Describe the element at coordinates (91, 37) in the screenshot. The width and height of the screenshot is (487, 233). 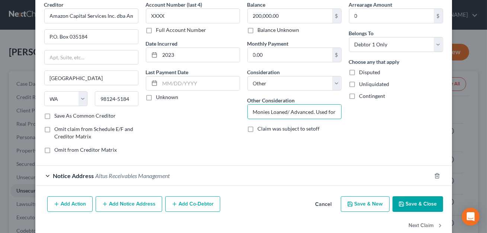
I see `input: Enter address...` at that location.